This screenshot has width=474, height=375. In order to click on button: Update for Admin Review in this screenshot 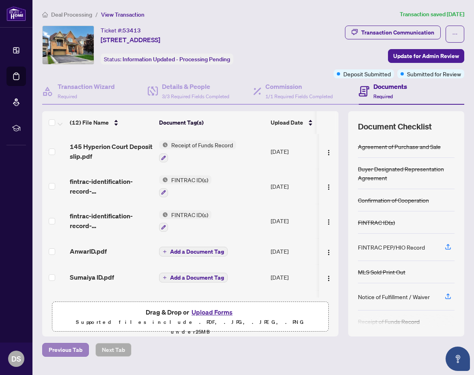, I will do `click(426, 56)`.